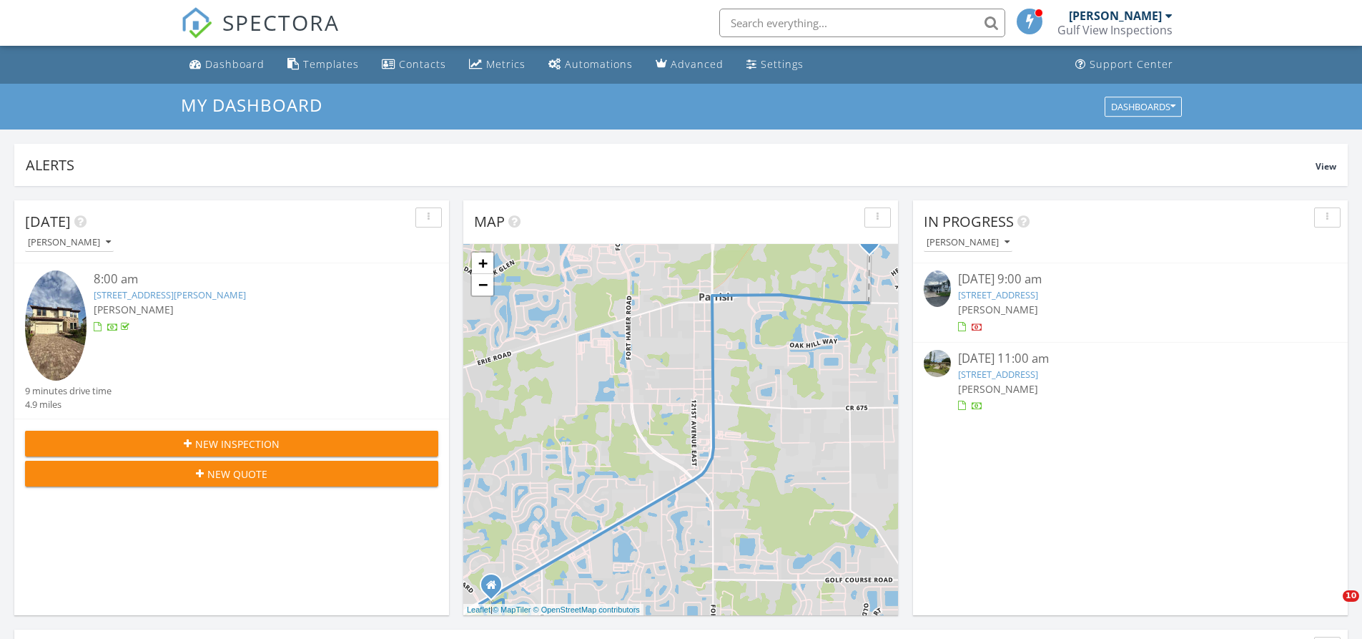 This screenshot has width=1362, height=639. I want to click on input: Search everything..., so click(862, 23).